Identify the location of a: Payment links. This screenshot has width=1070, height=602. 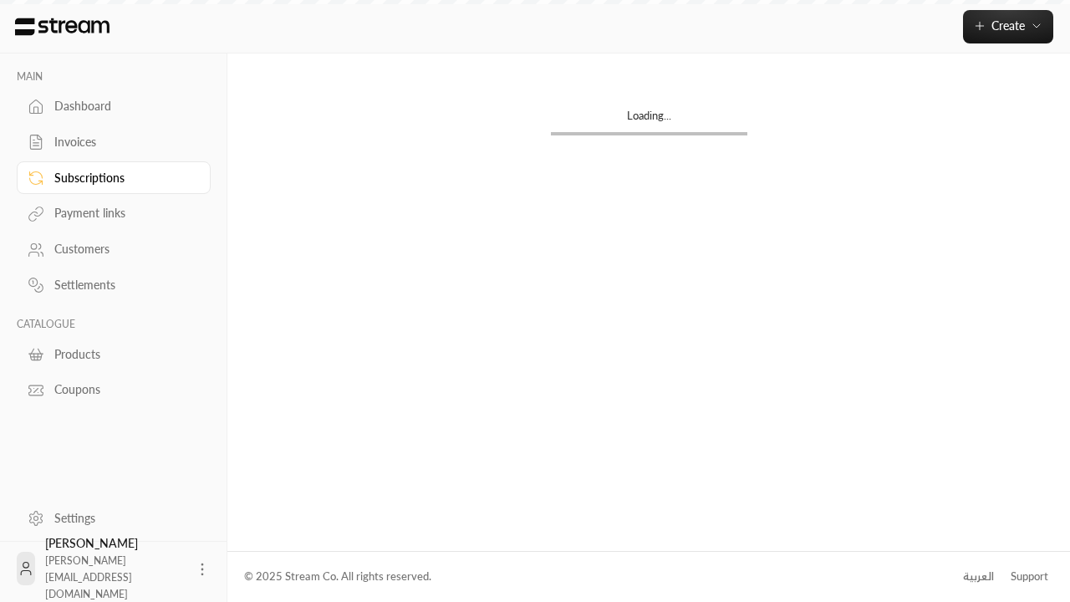
(114, 213).